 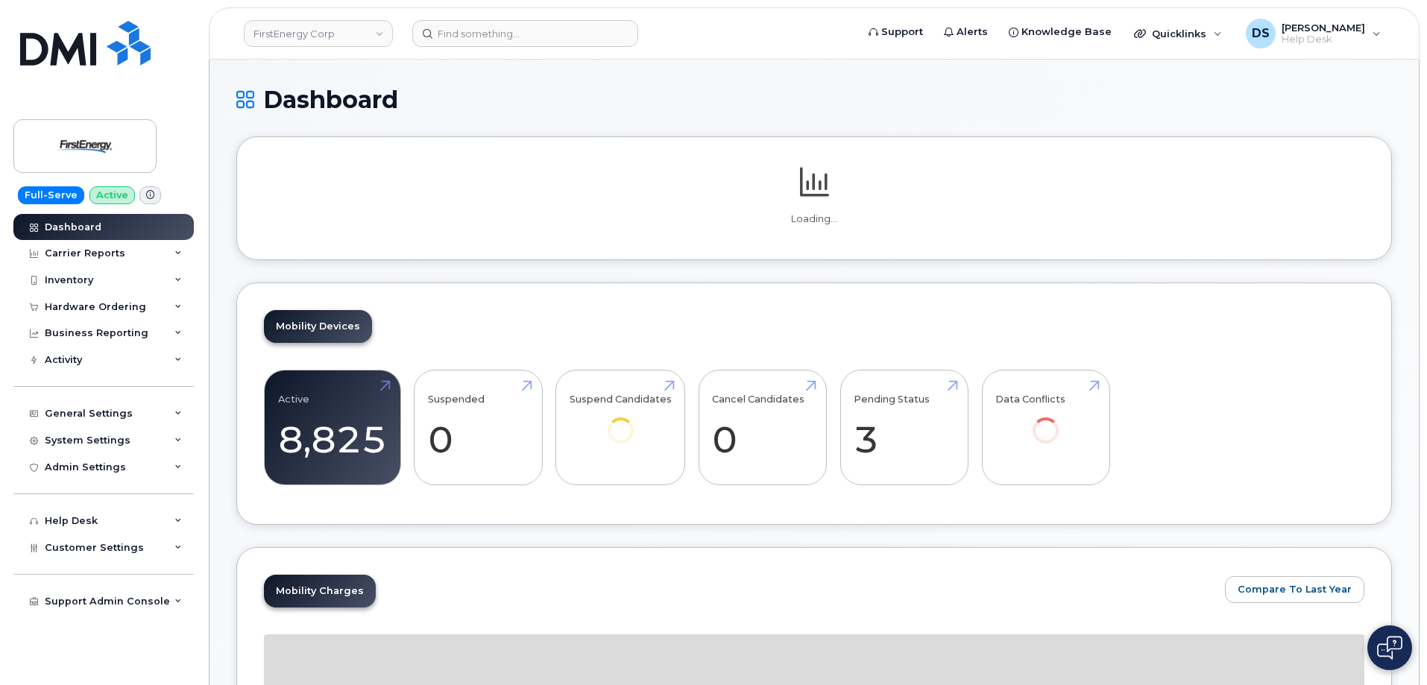 I want to click on p: Loading..., so click(x=814, y=219).